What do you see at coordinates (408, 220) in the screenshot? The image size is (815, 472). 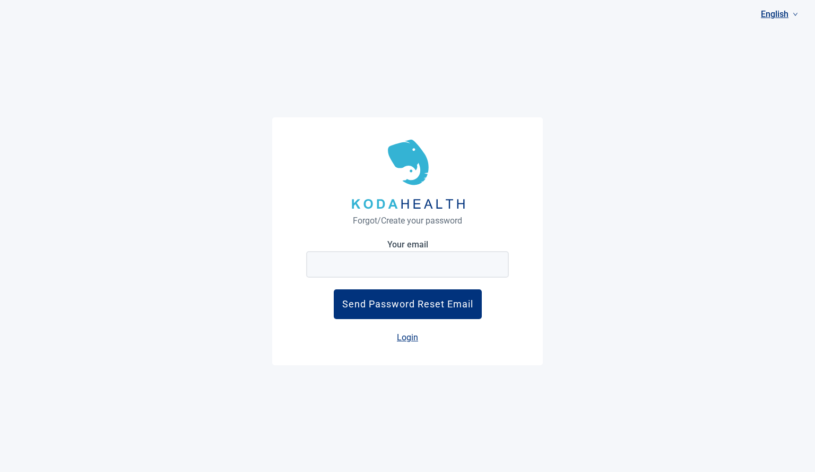 I see `div: Forgot/Create your password` at bounding box center [408, 220].